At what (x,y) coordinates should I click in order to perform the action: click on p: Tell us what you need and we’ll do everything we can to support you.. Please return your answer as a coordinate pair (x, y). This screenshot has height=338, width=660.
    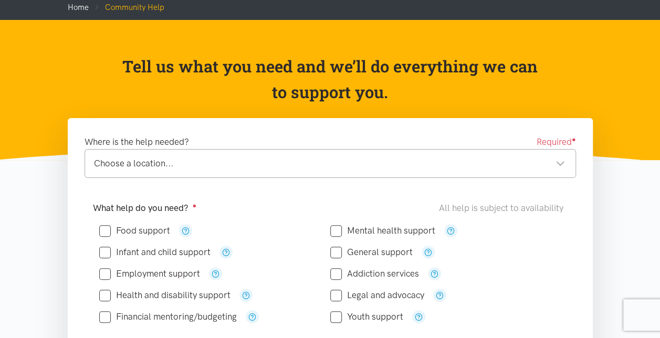
    Looking at the image, I should click on (330, 79).